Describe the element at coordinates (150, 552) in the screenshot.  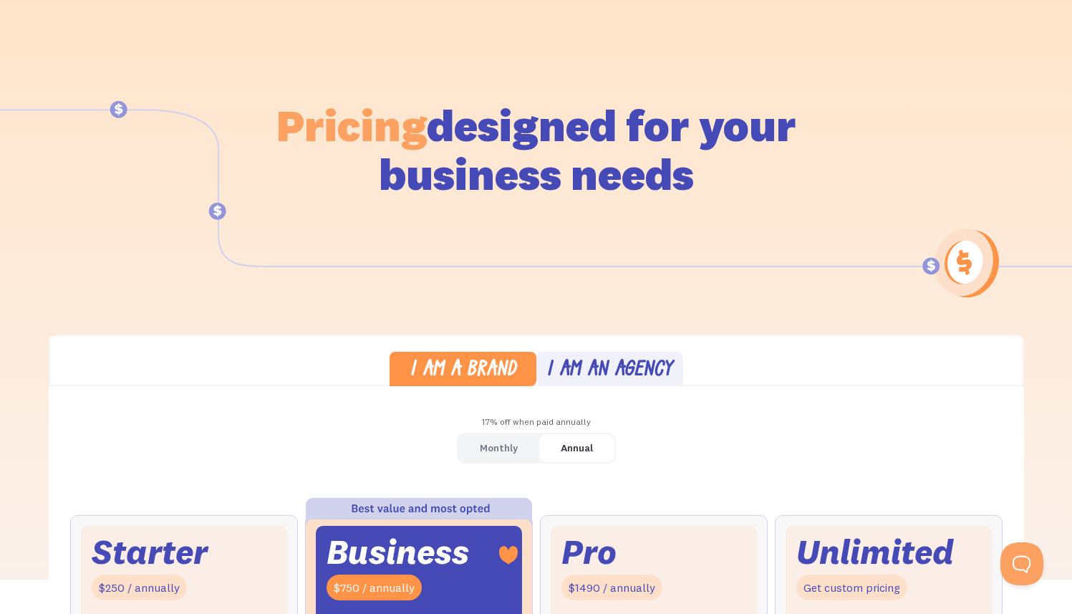
I see `div: Starter` at that location.